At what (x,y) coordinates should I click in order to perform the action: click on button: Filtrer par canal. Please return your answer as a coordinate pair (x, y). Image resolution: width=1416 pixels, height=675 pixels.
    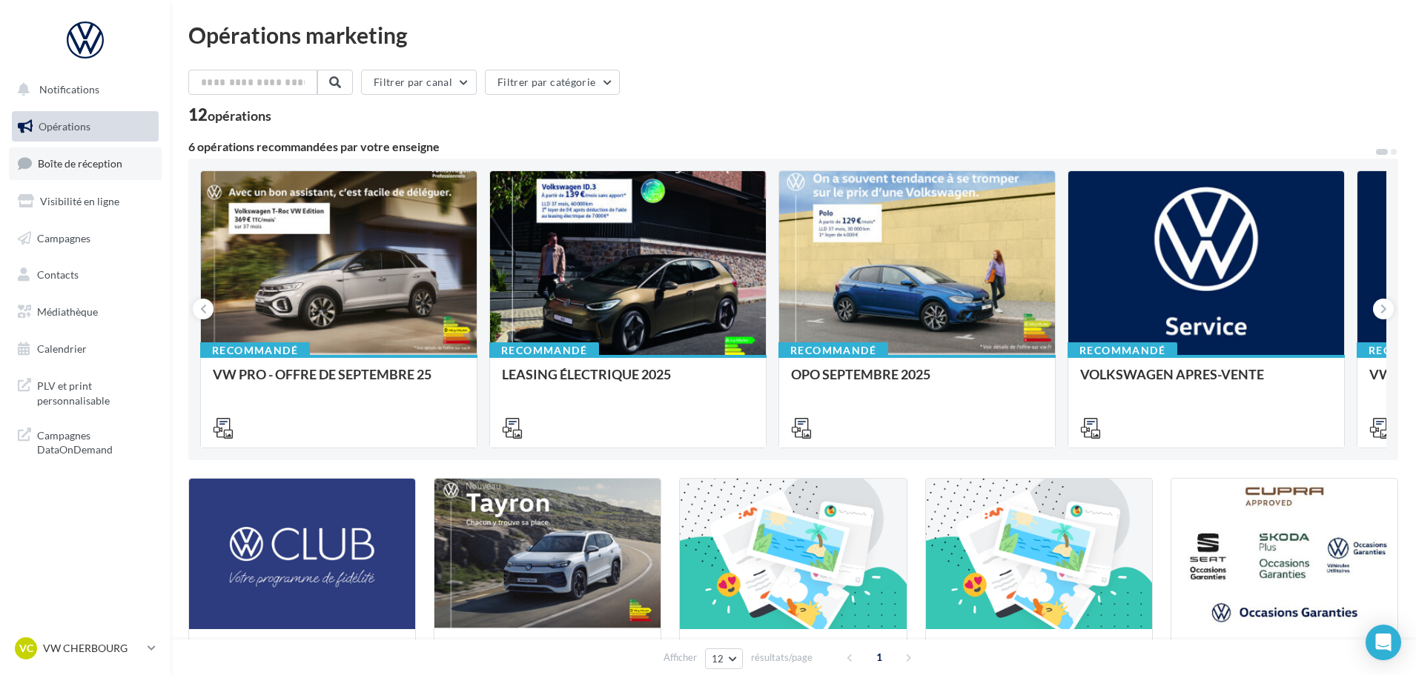
    Looking at the image, I should click on (419, 82).